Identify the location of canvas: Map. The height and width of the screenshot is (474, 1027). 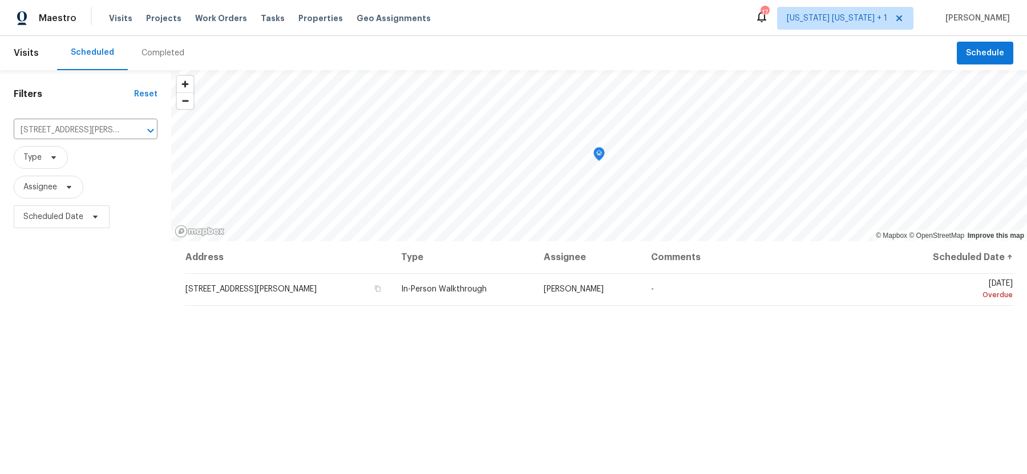
(599, 156).